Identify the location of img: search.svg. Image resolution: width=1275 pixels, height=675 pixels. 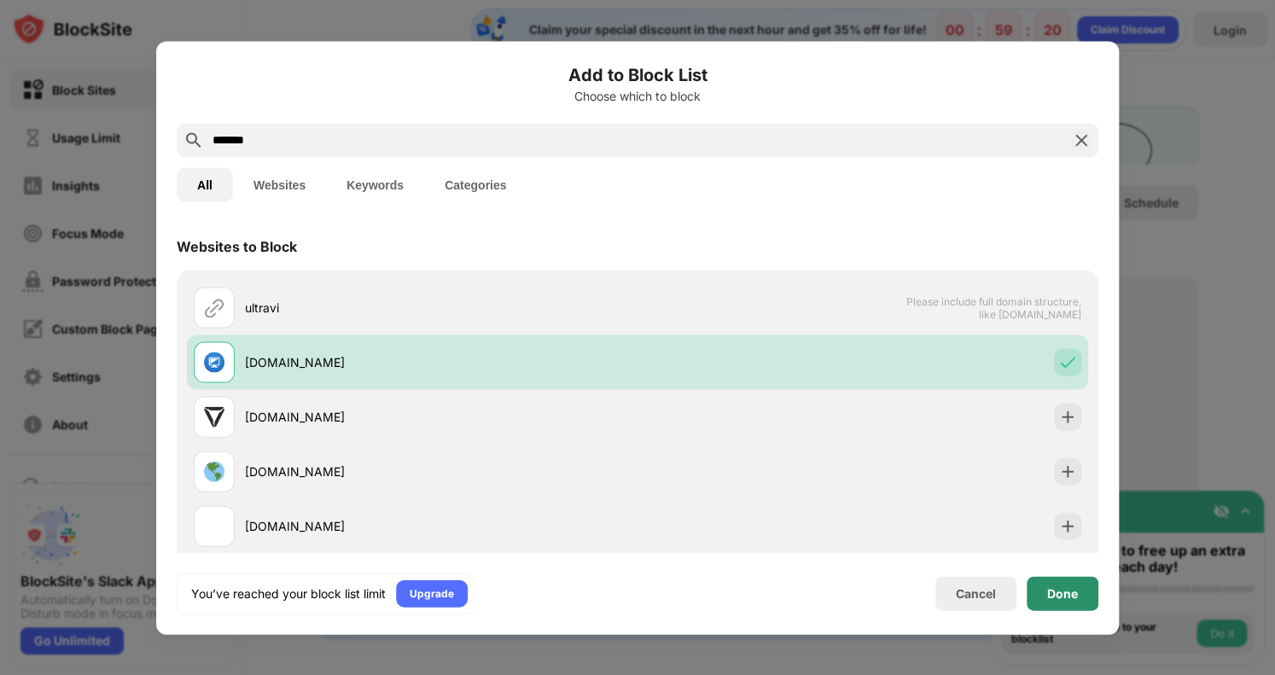
(194, 140).